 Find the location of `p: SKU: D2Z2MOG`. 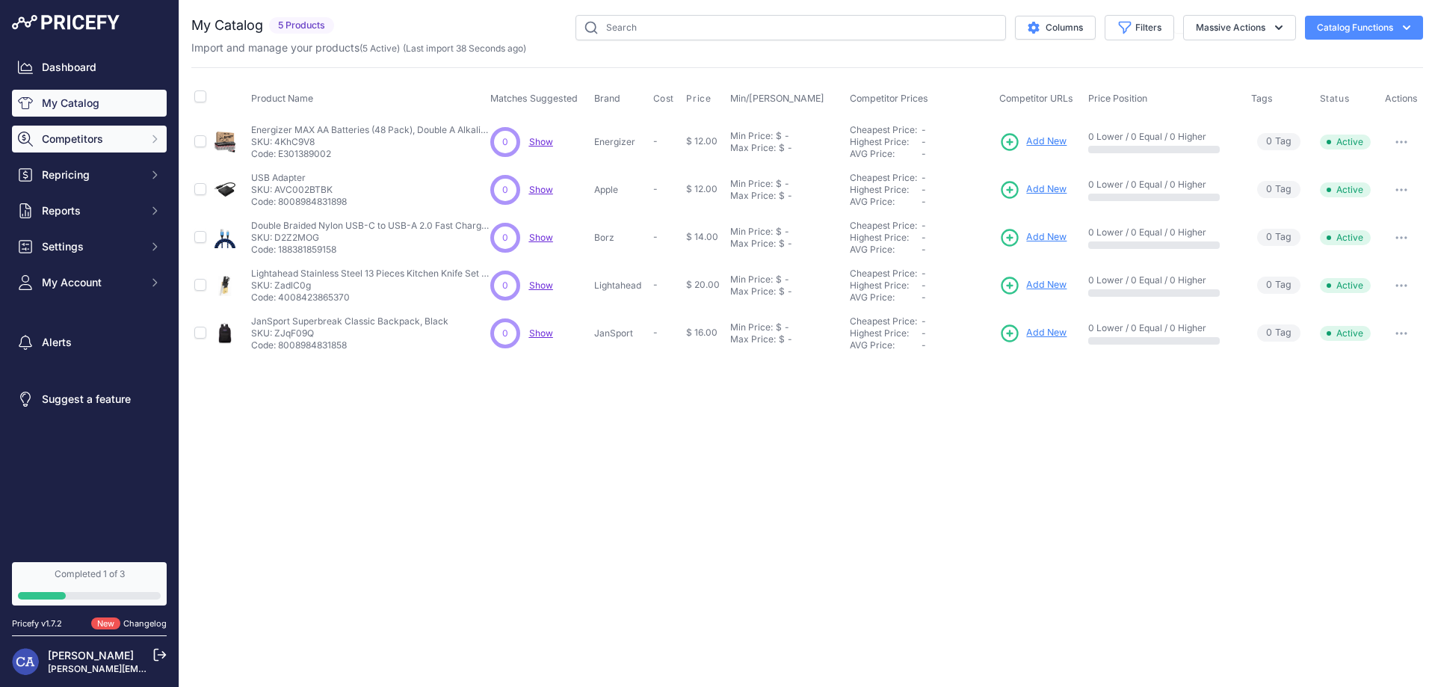

p: SKU: D2Z2MOG is located at coordinates (371, 238).